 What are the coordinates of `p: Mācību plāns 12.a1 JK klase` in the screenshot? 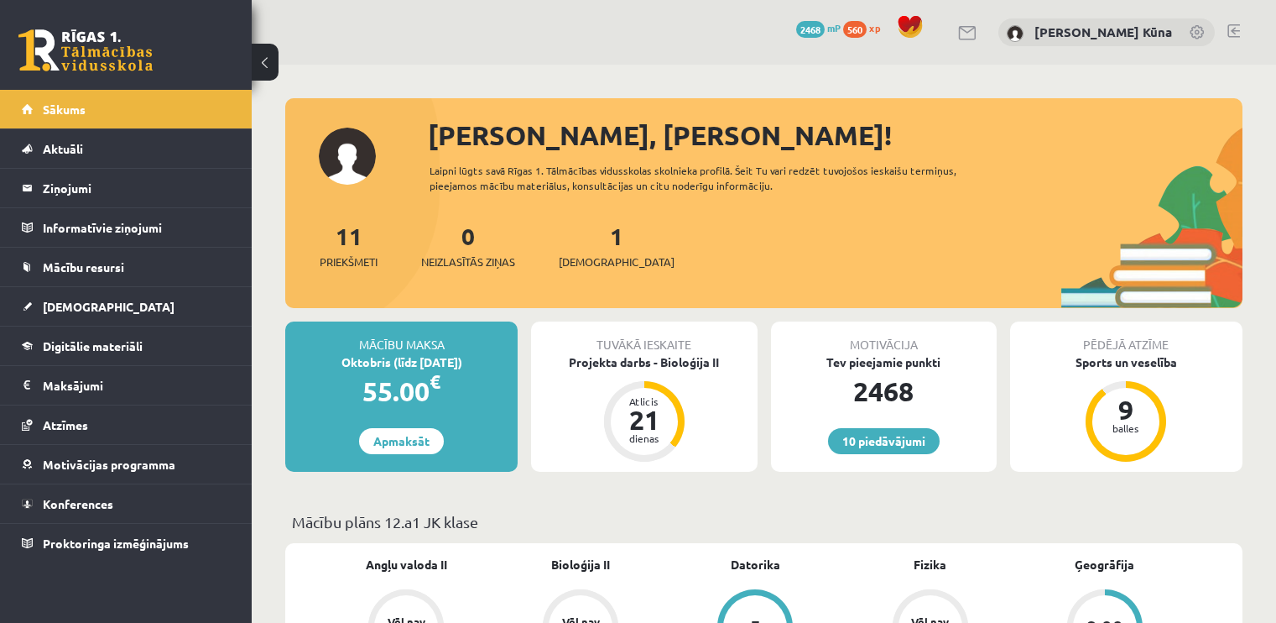 It's located at (764, 521).